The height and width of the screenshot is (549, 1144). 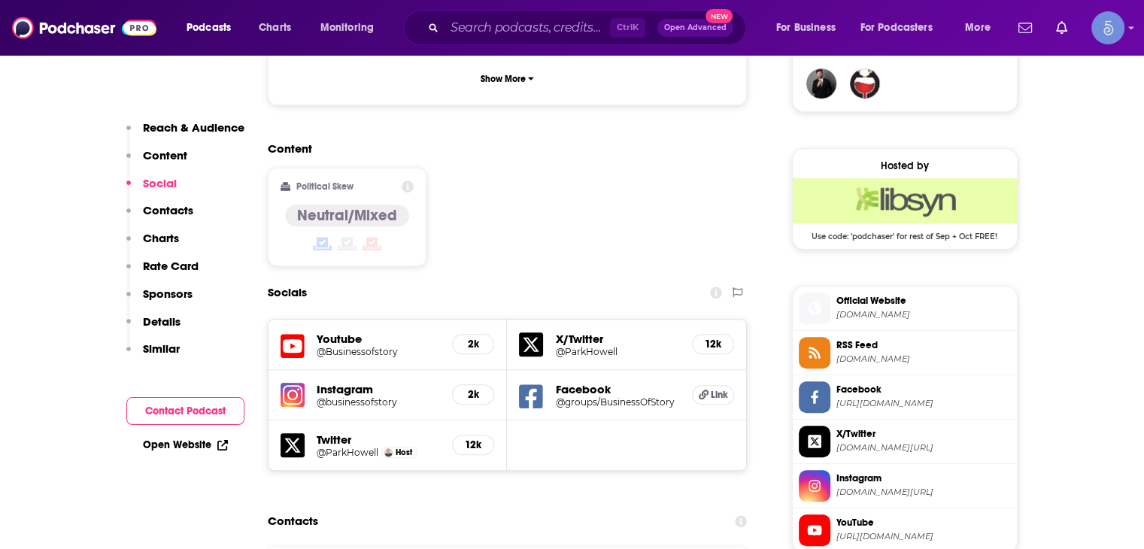 What do you see at coordinates (923, 447) in the screenshot?
I see `span: twitter.com/ParkHowell` at bounding box center [923, 447].